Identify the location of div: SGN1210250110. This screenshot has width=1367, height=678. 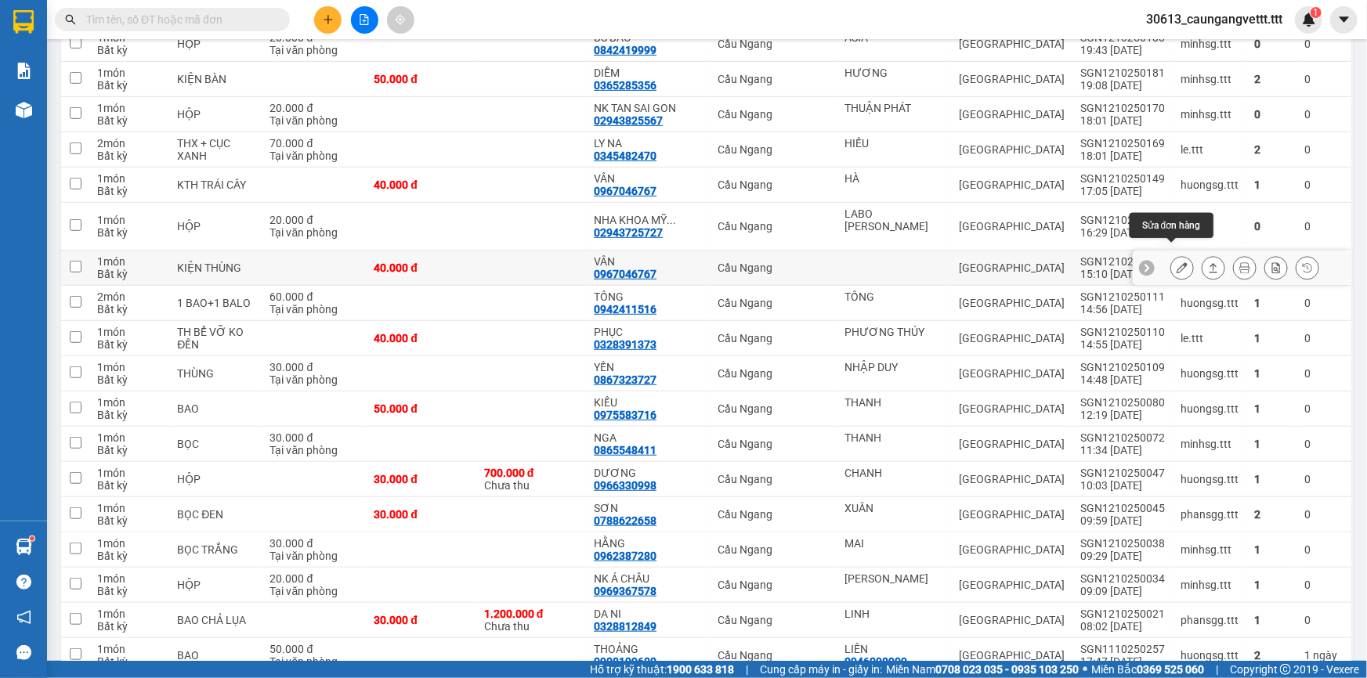
(1122, 332).